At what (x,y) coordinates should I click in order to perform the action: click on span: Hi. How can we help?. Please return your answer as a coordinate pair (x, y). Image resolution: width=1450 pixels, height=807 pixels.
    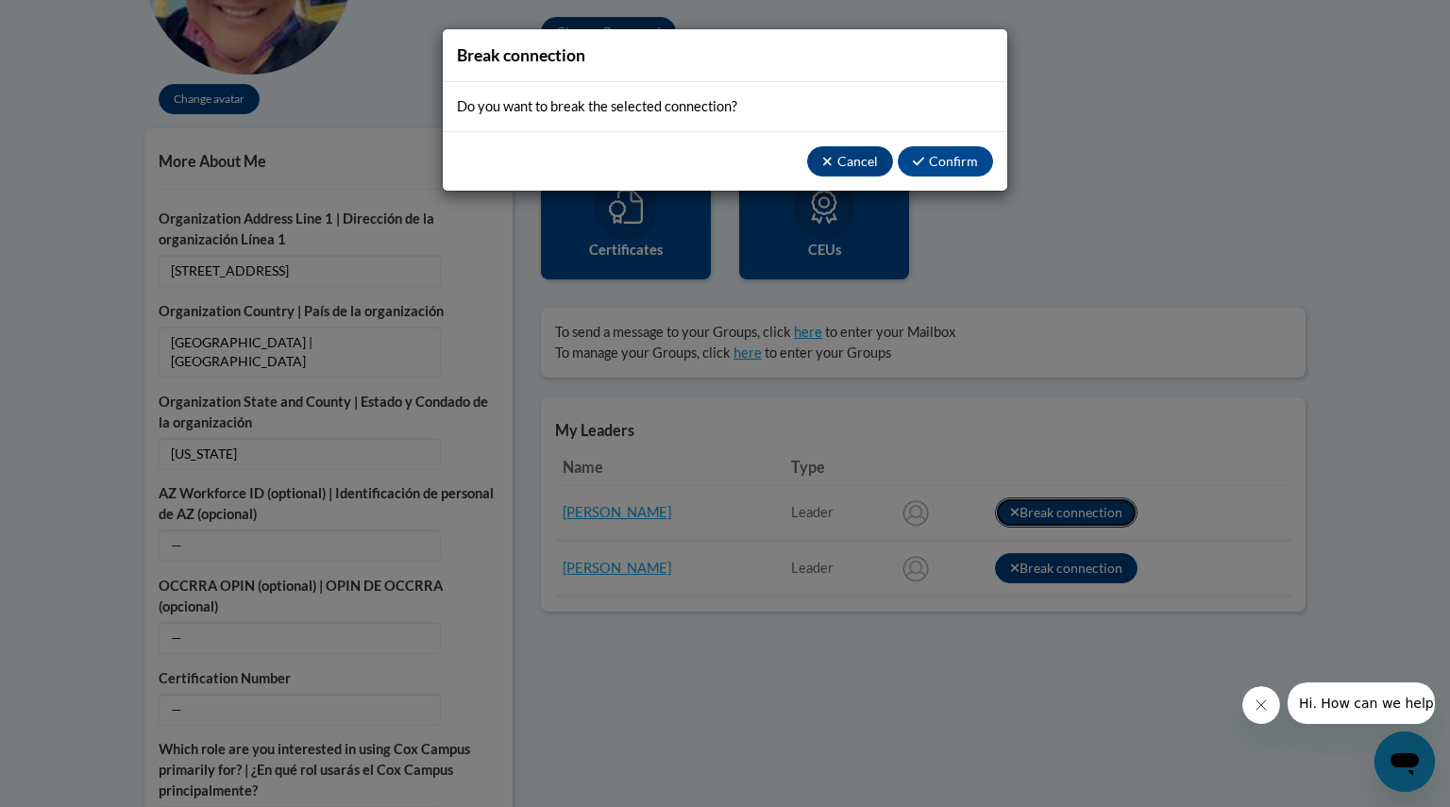
    Looking at the image, I should click on (82, 21).